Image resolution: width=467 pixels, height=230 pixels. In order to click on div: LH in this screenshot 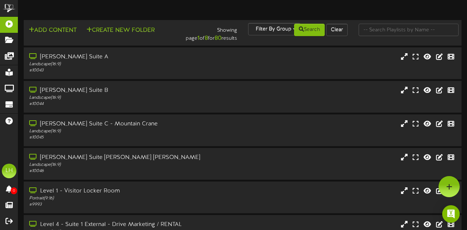, I will do `click(9, 171)`.